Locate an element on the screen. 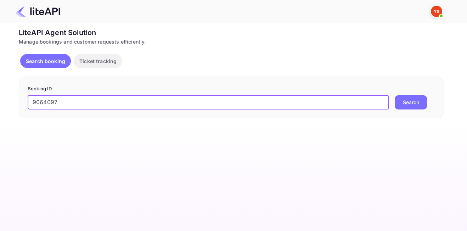  p: Search booking is located at coordinates (45, 61).